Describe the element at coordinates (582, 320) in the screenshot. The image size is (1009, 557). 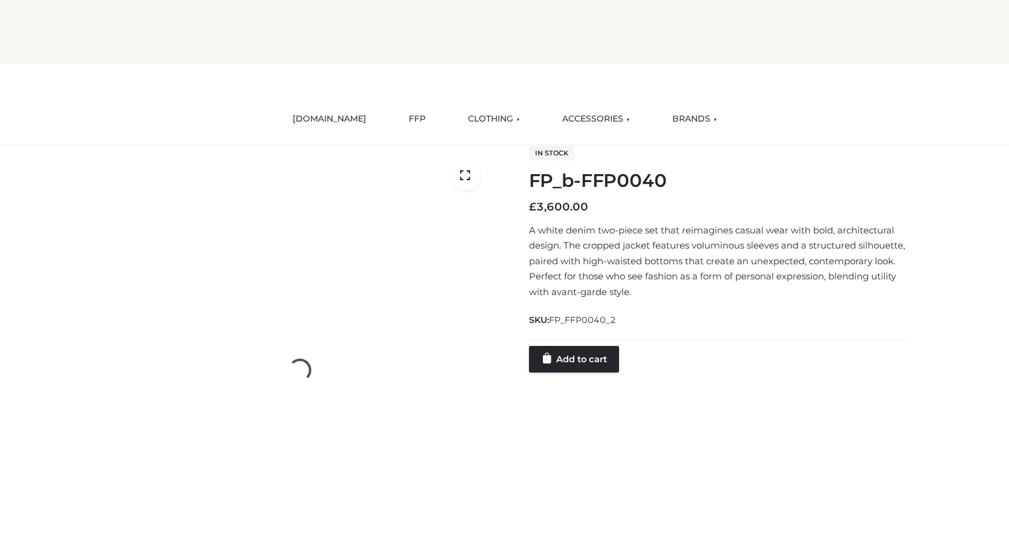
I see `span: FP_FFP0040_2` at that location.